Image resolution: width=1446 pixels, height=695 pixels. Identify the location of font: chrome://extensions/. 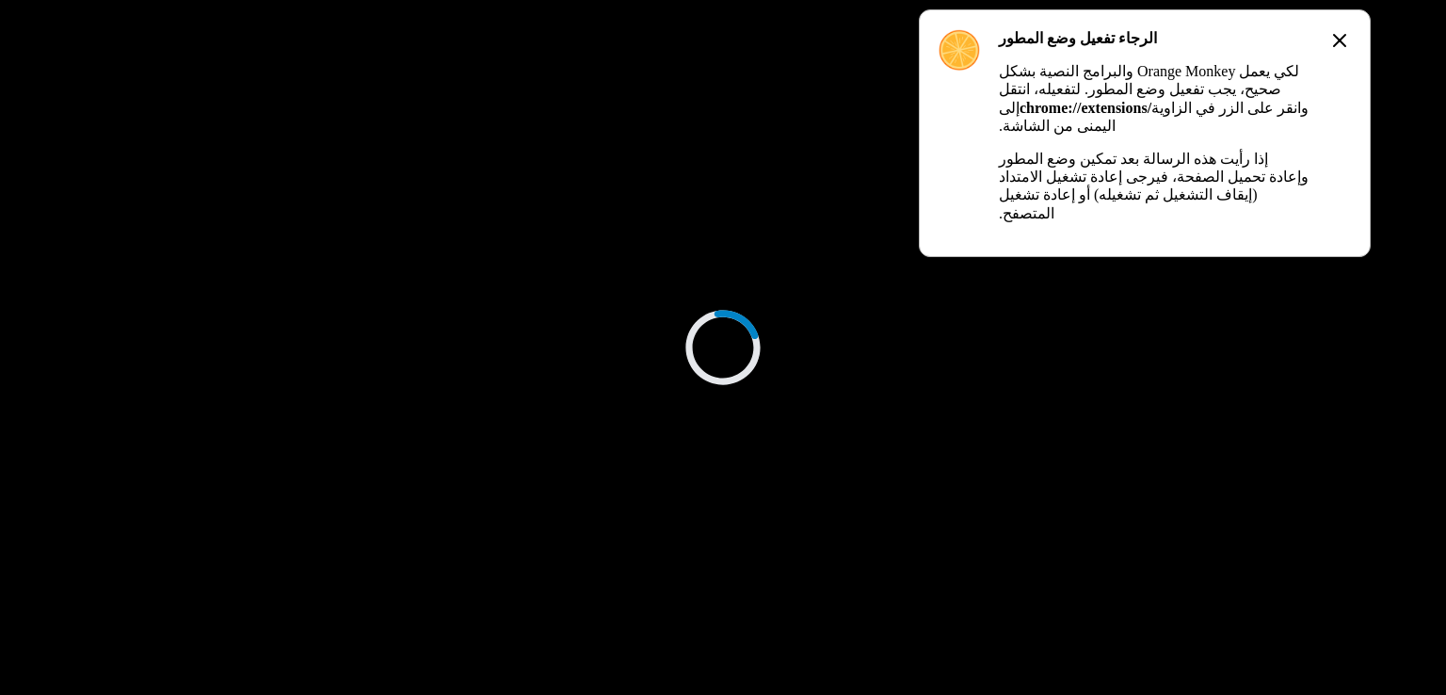
(1085, 107).